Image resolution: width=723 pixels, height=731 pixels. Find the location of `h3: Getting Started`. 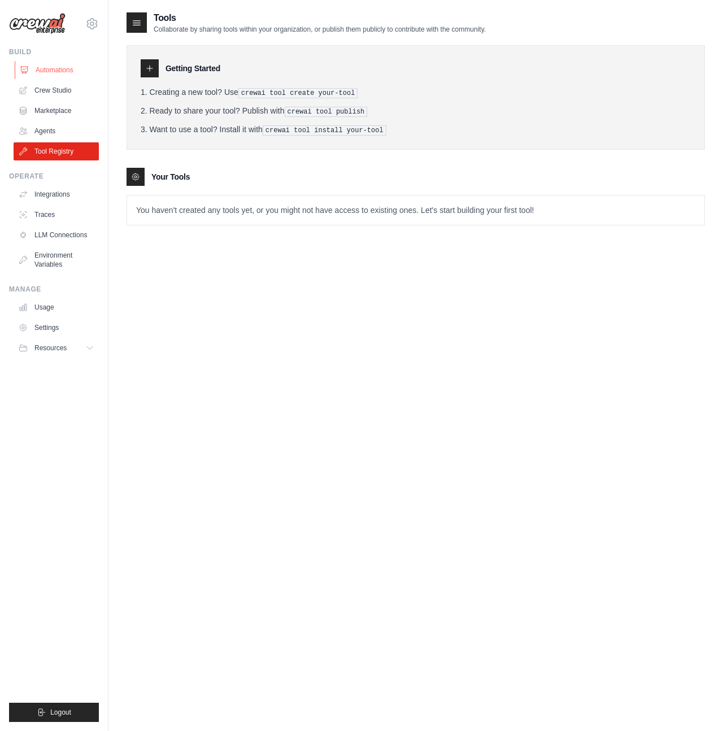

h3: Getting Started is located at coordinates (193, 68).